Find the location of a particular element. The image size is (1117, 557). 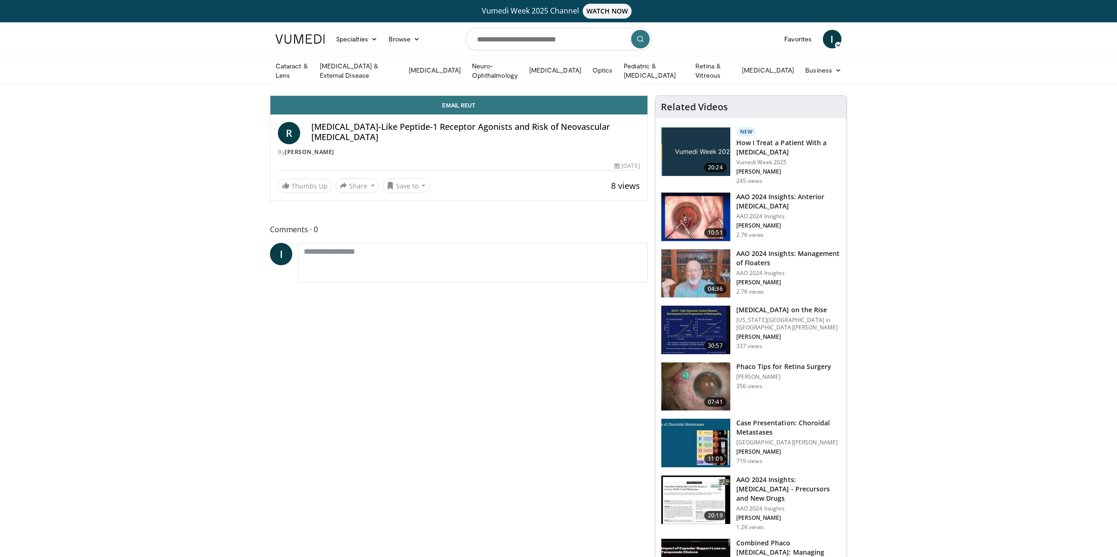

a: Vumedi Week 2025 ChannelWATCH NOW is located at coordinates (558, 11).